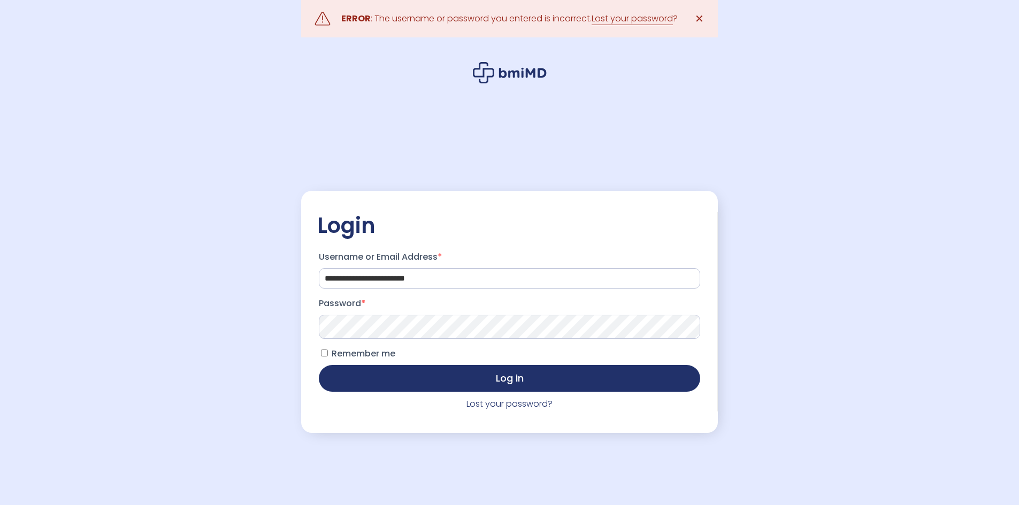 This screenshot has width=1019, height=505. I want to click on button: Log in, so click(509, 379).